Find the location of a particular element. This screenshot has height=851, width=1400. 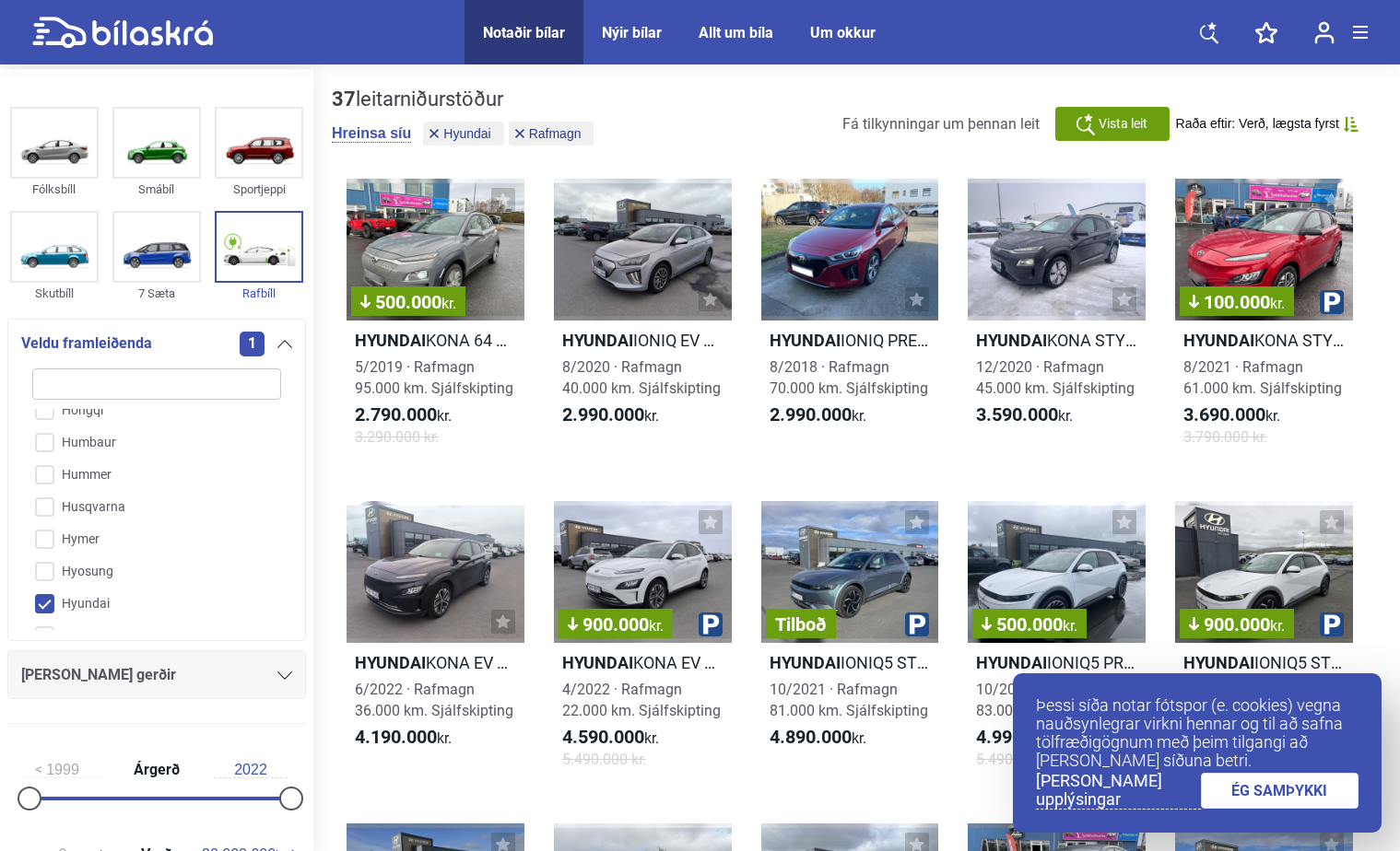

span: 10/2021 · Rafmagn 83.000 km. Sjálfskipting is located at coordinates (1055, 700).